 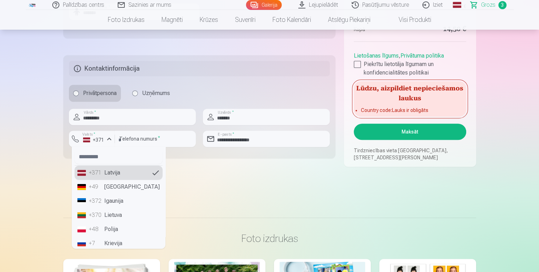 I want to click on img: /fa3, so click(x=33, y=5).